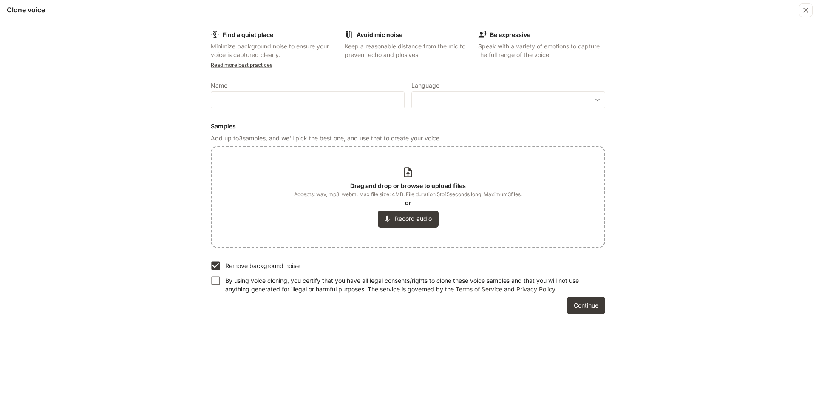  Describe the element at coordinates (536, 289) in the screenshot. I see `a: Privacy Policy` at that location.